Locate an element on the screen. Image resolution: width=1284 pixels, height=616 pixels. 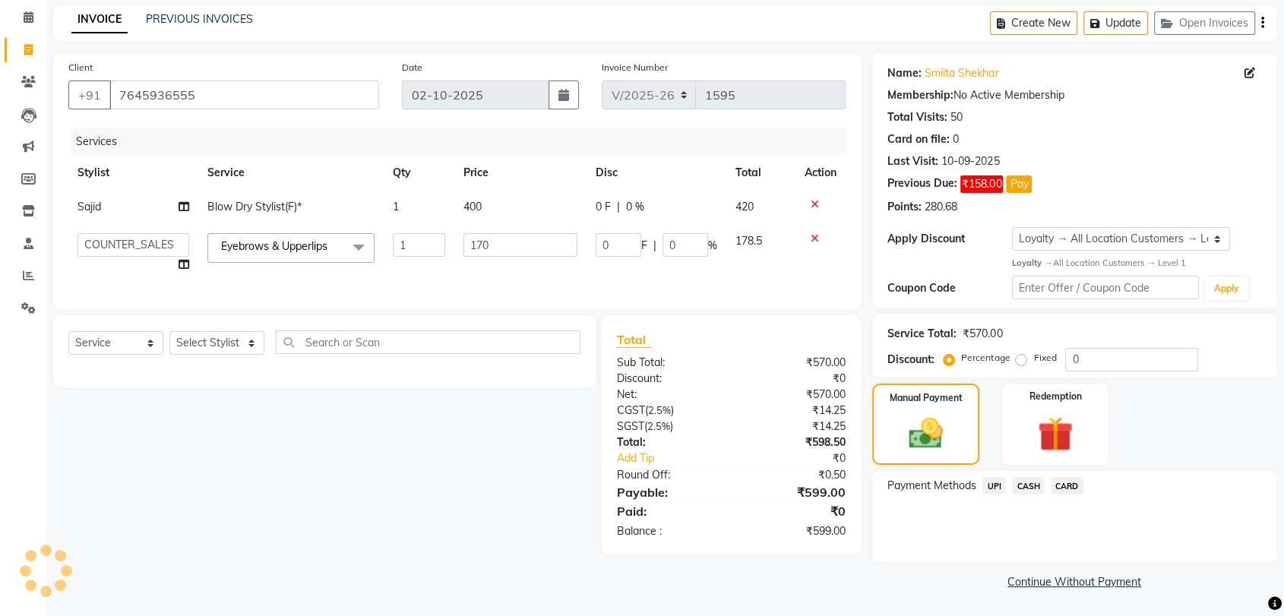
button: Create New is located at coordinates (1033, 23).